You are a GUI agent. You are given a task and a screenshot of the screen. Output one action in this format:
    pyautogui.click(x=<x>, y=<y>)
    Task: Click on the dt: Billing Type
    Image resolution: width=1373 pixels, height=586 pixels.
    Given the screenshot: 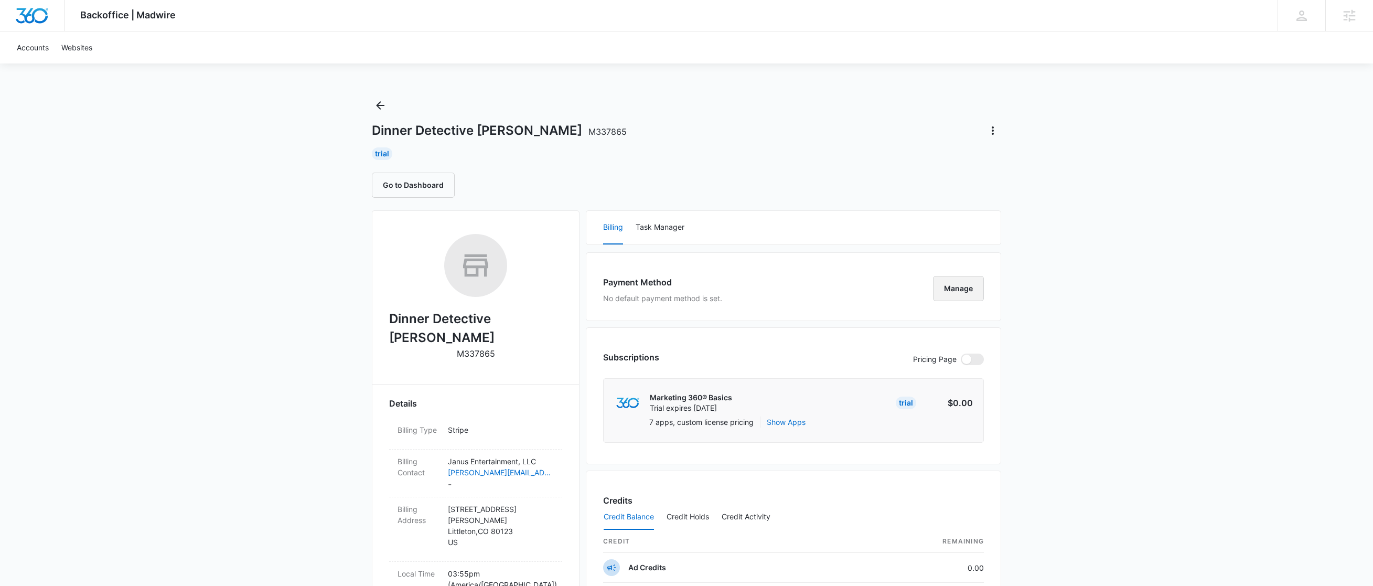 What is the action you would take?
    pyautogui.click(x=419, y=430)
    